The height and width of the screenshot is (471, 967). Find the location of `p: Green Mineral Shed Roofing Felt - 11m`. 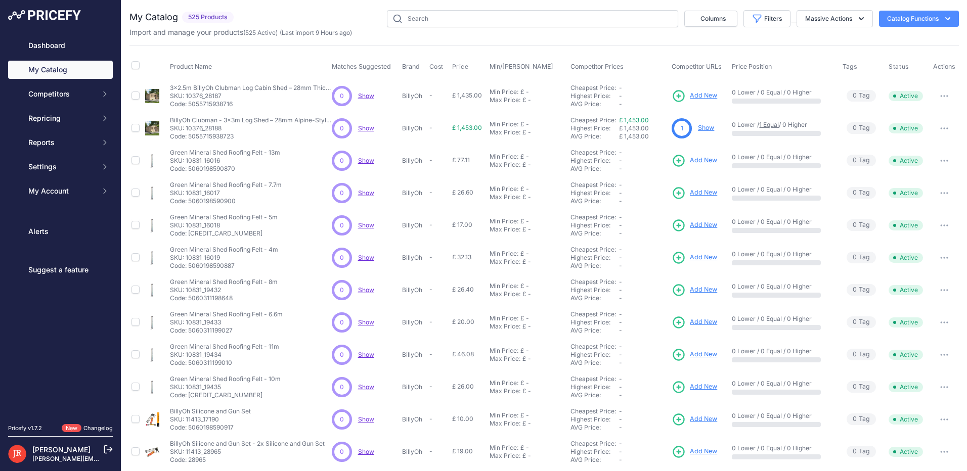

p: Green Mineral Shed Roofing Felt - 11m is located at coordinates (225, 347).